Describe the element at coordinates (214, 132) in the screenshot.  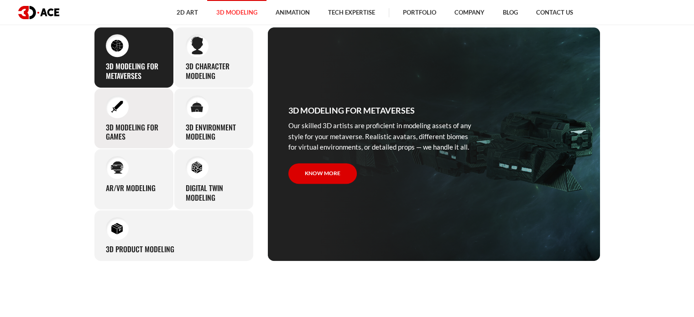
I see `h3: 3D environment modeling` at that location.